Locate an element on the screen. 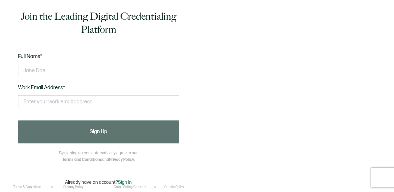  input: Jane Doe is located at coordinates (98, 71).